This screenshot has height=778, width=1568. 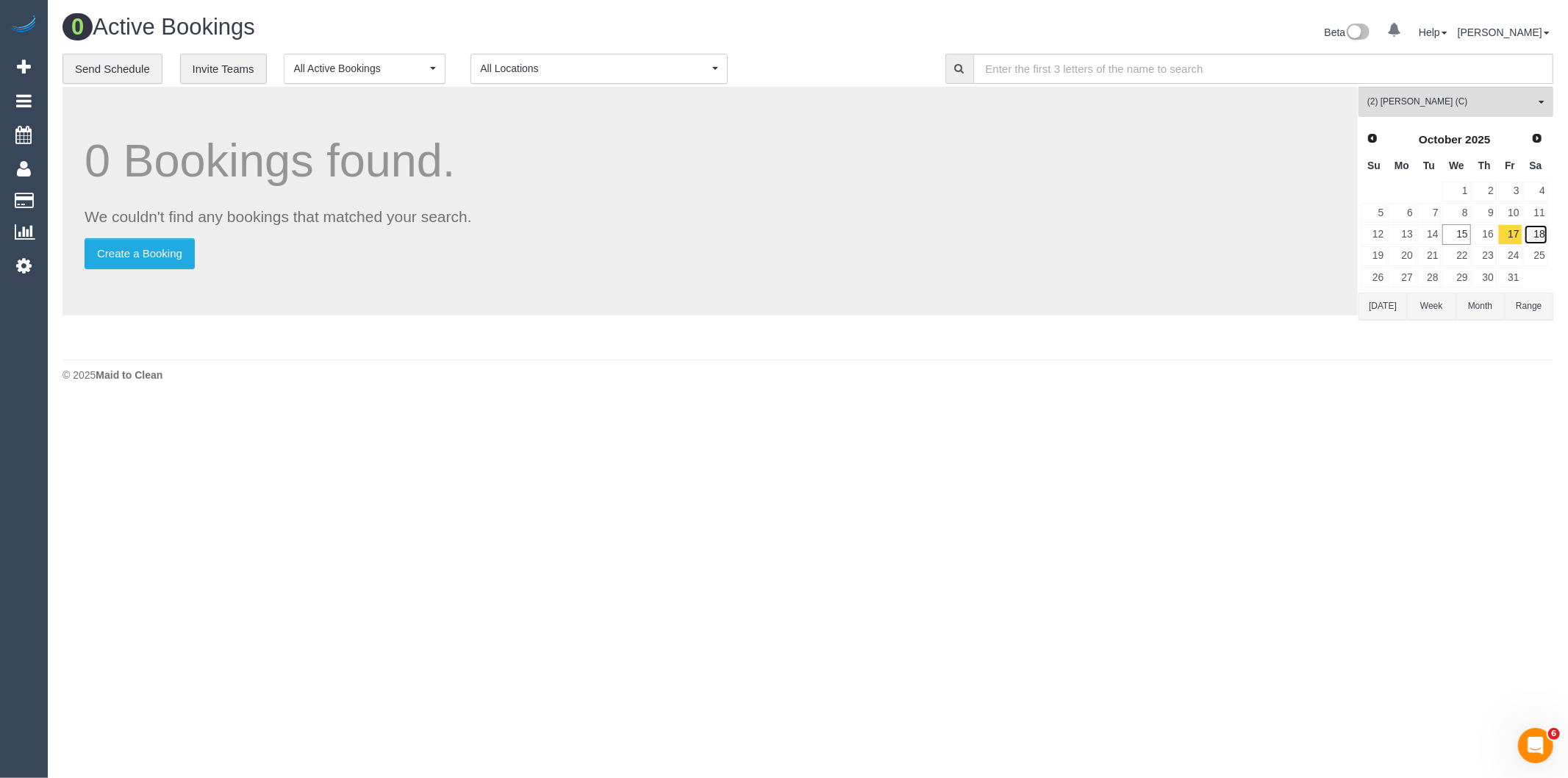 I want to click on span: Thursday, so click(x=1484, y=165).